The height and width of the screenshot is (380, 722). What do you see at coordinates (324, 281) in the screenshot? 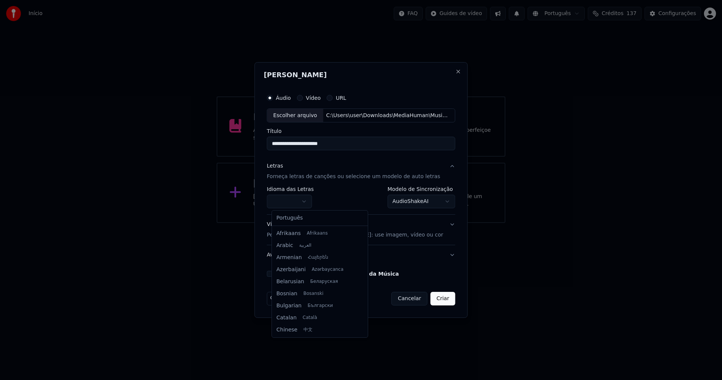
I see `span: Беларуская` at bounding box center [324, 281].